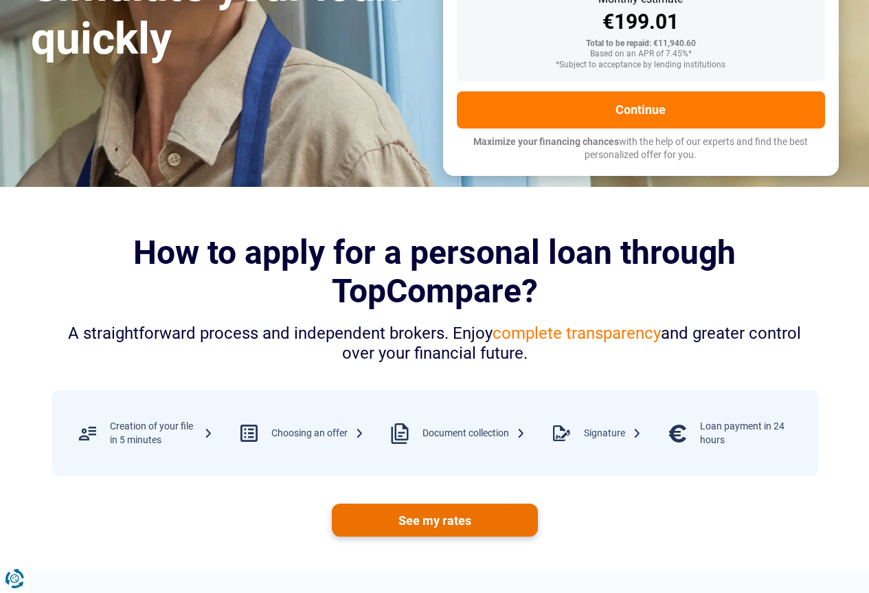 Image resolution: width=869 pixels, height=593 pixels. I want to click on font: Document collection, so click(466, 433).